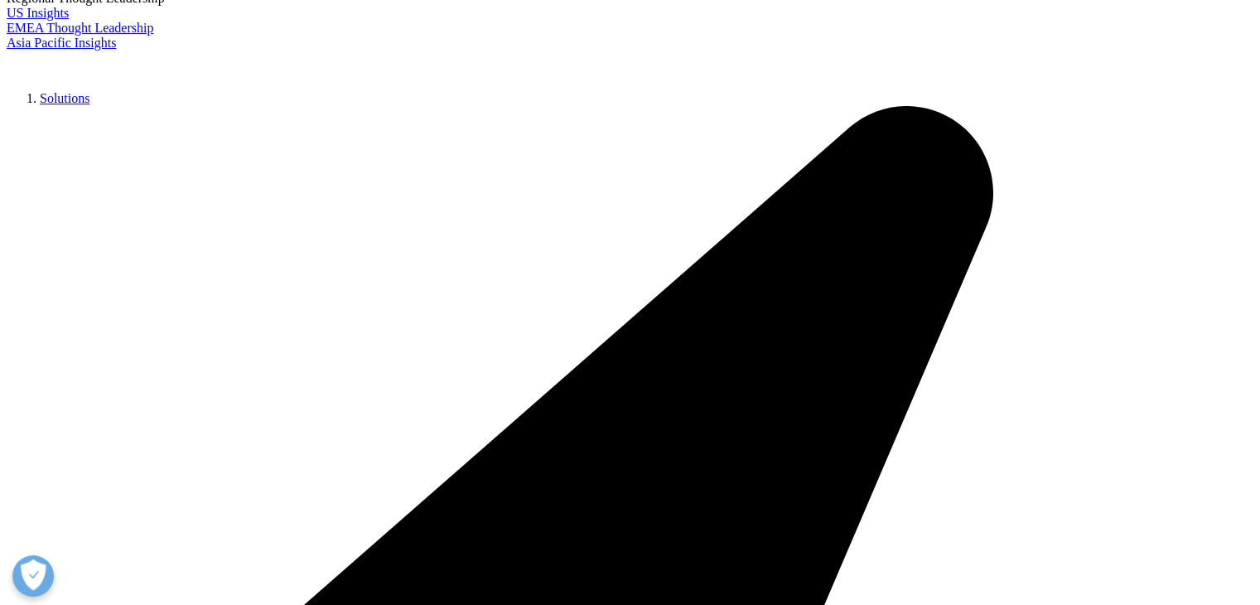 This screenshot has height=605, width=1260. What do you see at coordinates (37, 12) in the screenshot?
I see `a: US Insights` at bounding box center [37, 12].